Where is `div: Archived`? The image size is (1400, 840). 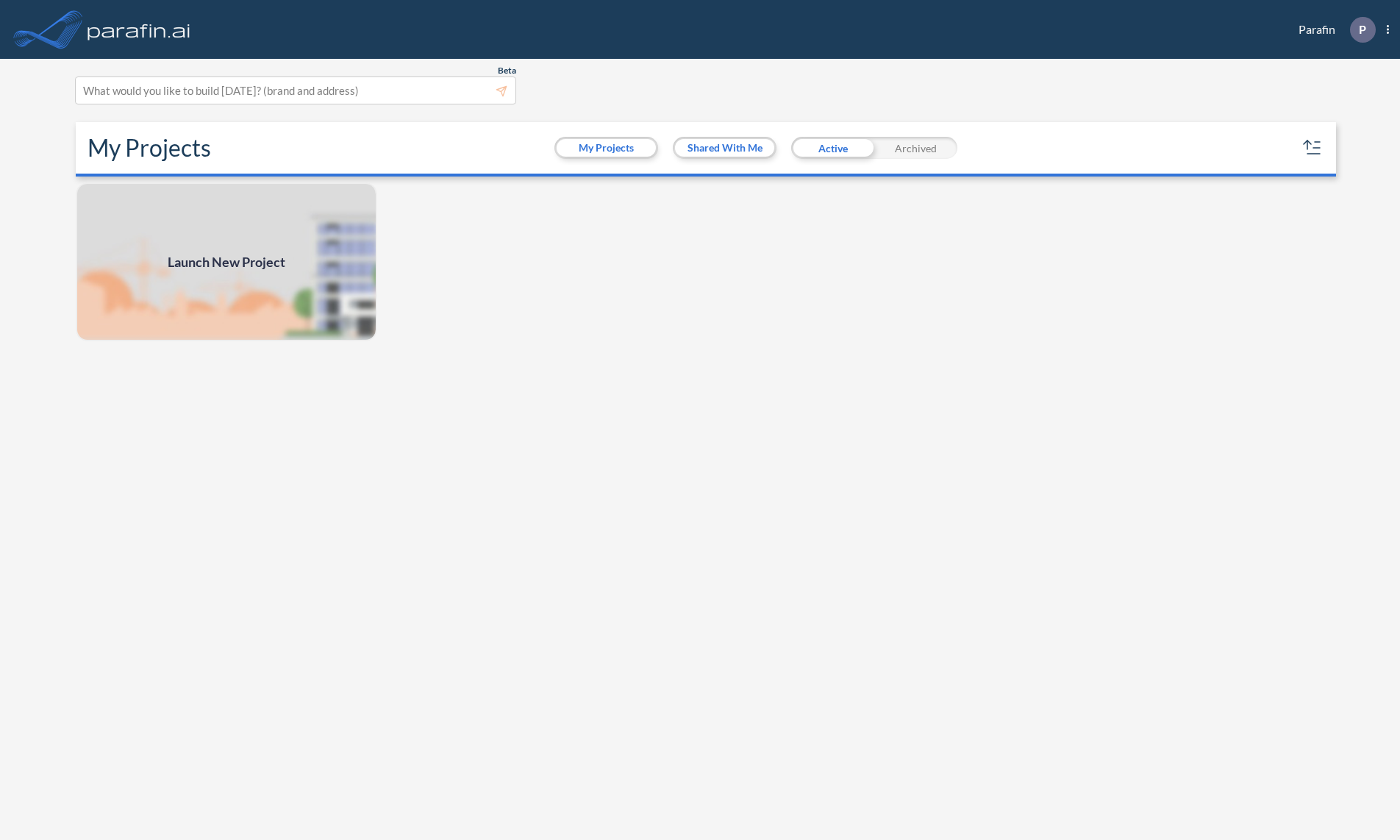 div: Archived is located at coordinates (916, 148).